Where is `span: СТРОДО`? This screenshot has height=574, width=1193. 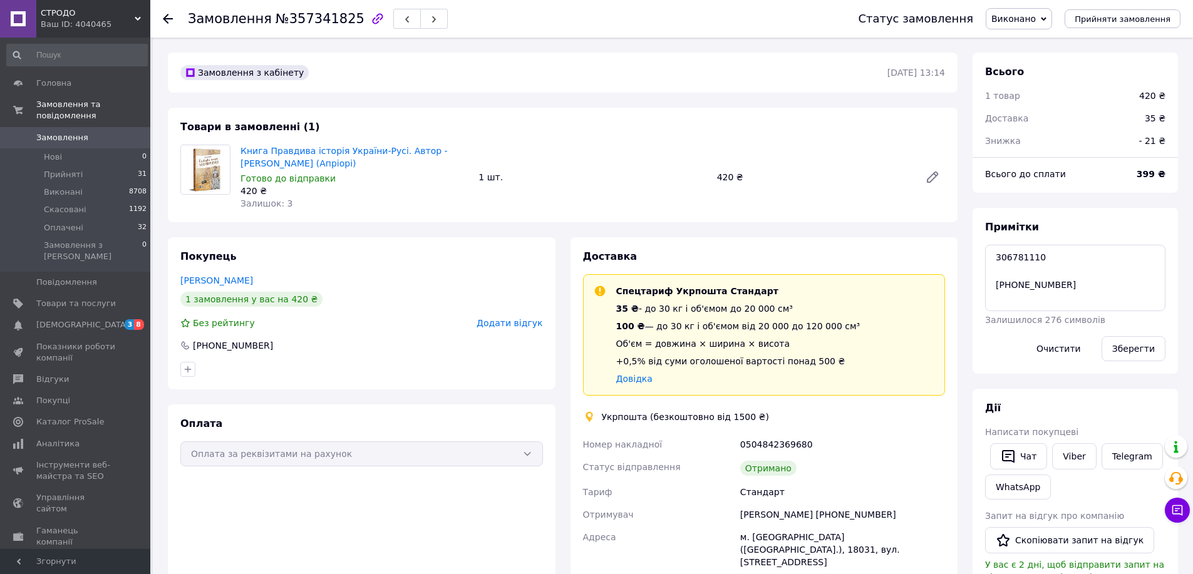 span: СТРОДО is located at coordinates (88, 13).